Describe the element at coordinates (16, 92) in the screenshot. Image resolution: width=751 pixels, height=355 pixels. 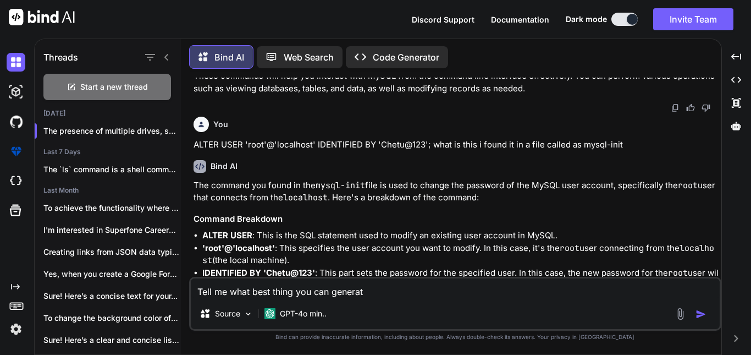
I see `img: darkAi-studio` at that location.